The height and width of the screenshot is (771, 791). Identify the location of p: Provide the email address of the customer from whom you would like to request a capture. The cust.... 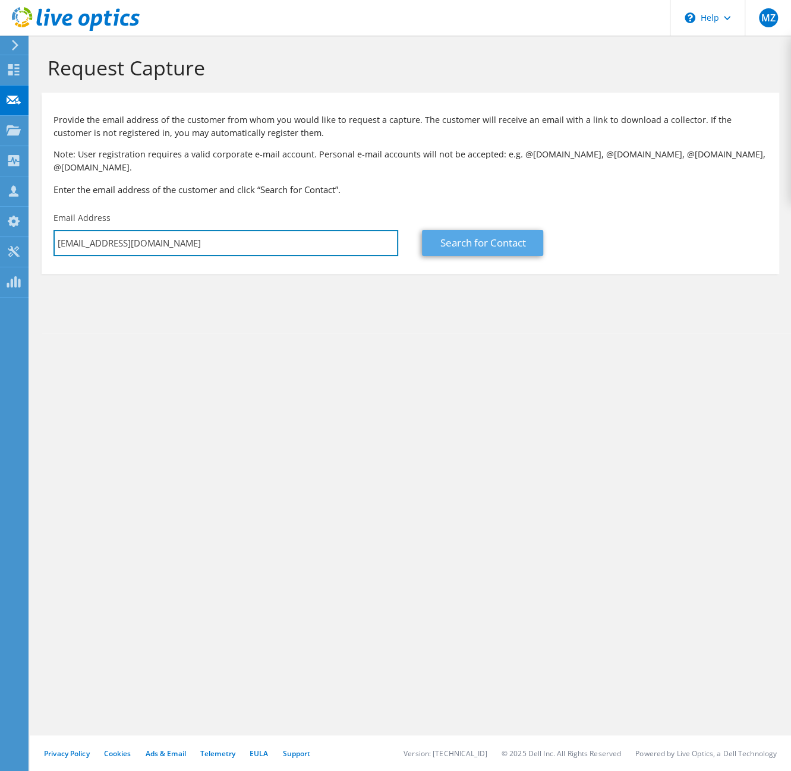
(410, 127).